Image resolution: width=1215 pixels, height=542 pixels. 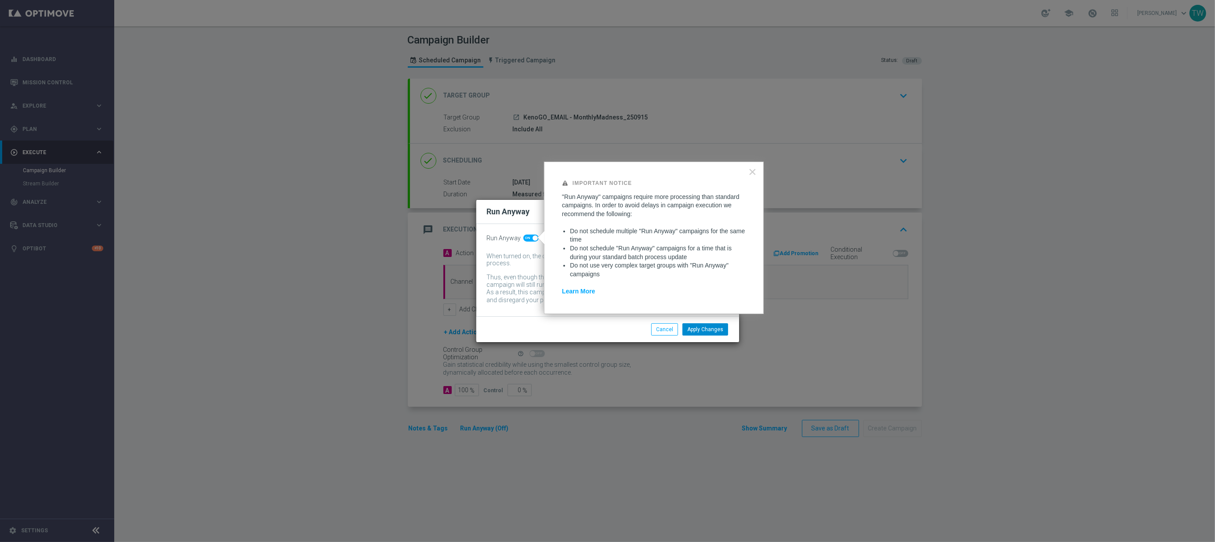 I want to click on div: When turned on, the campaign will be executed regardless of your site's batch-data process., so click(x=601, y=260).